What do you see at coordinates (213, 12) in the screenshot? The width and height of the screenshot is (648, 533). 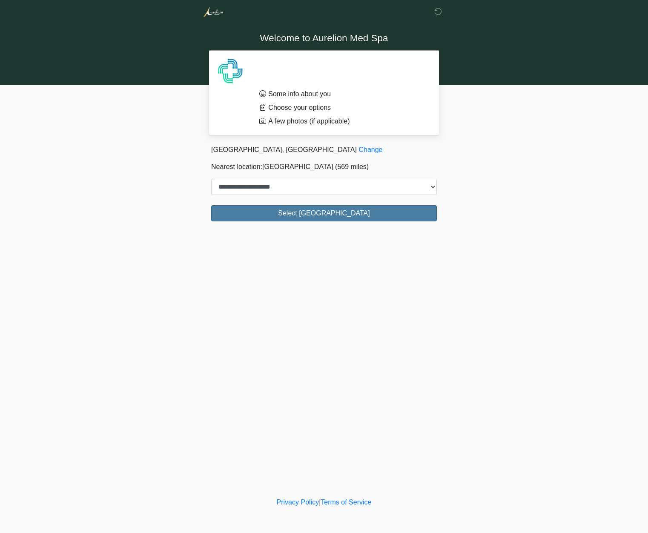 I see `img: Aurelion Med Spa Logo` at bounding box center [213, 12].